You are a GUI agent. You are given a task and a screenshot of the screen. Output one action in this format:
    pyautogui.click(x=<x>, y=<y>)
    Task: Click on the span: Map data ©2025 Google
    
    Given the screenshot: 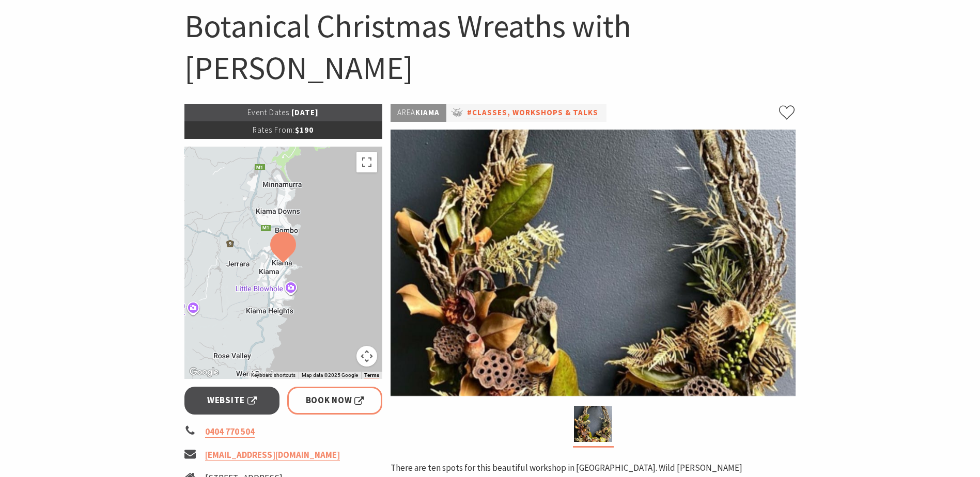 What is the action you would take?
    pyautogui.click(x=329, y=375)
    